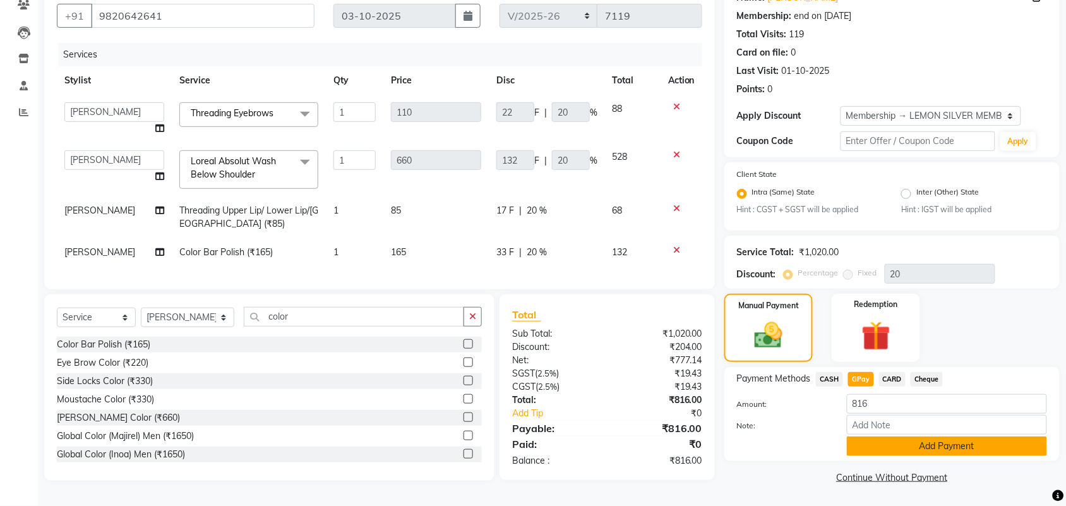 The height and width of the screenshot is (506, 1066). Describe the element at coordinates (102, 362) in the screenshot. I see `div: Eye Brow Color (₹220)` at that location.